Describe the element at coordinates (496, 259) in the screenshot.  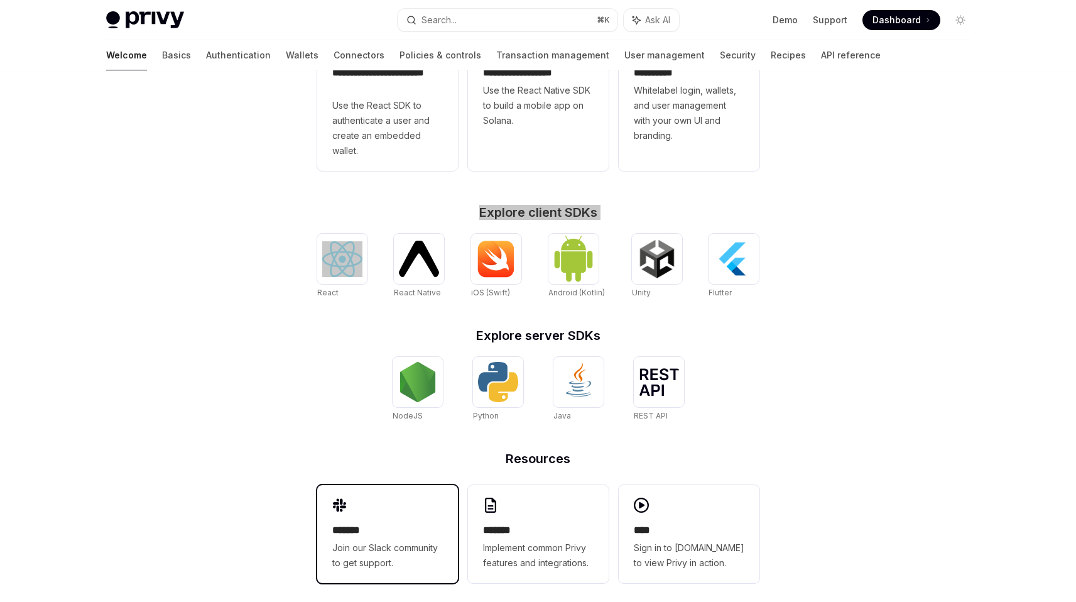
I see `img: iOS (Swift)` at that location.